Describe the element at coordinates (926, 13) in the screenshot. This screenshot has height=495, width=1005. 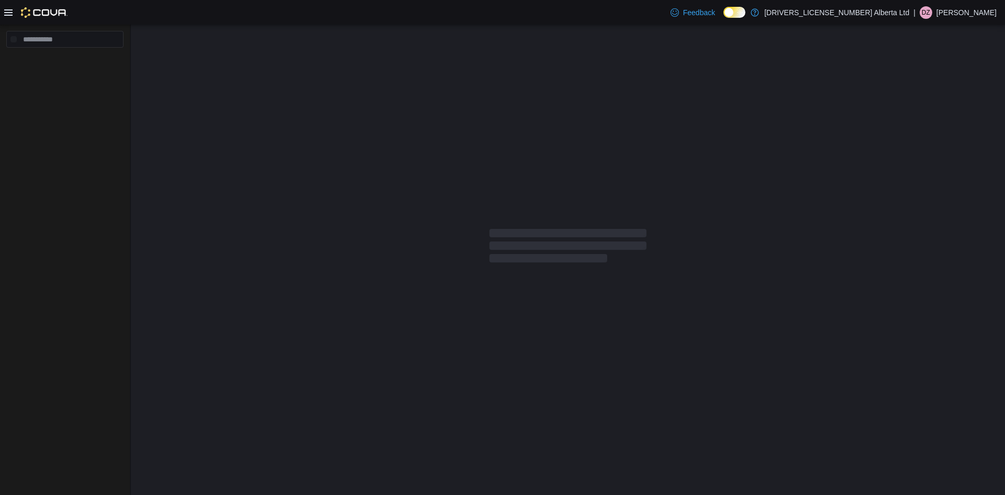
I see `div: Doug Zimmerman` at that location.